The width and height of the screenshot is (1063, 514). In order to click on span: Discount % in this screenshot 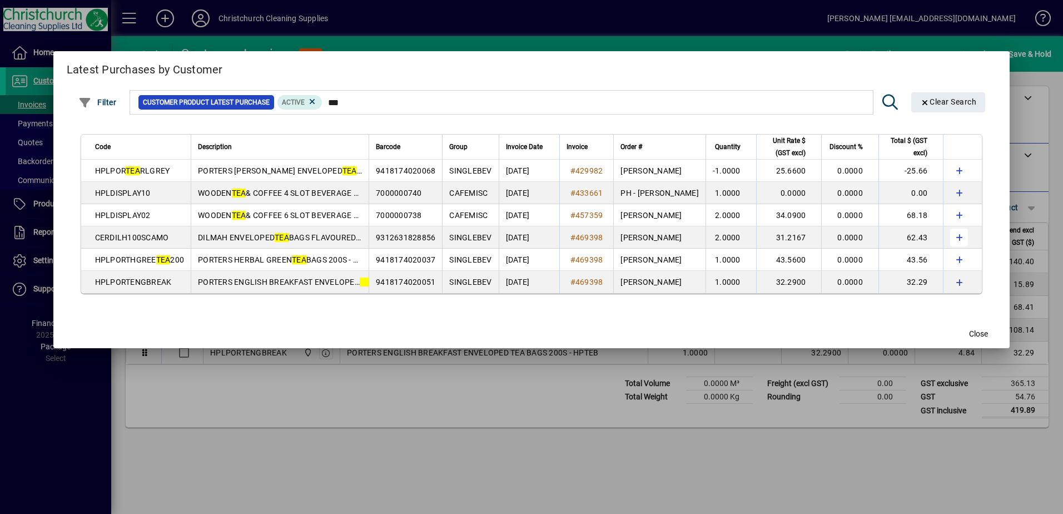, I will do `click(846, 147)`.